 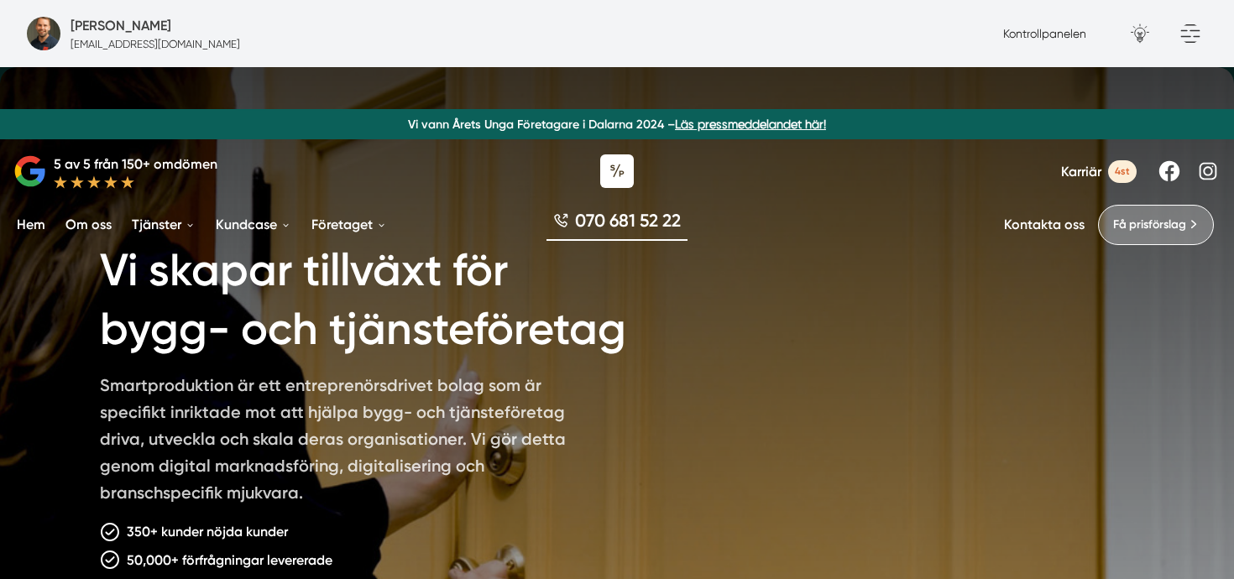 I want to click on a: Få prisförslag, so click(x=1155, y=225).